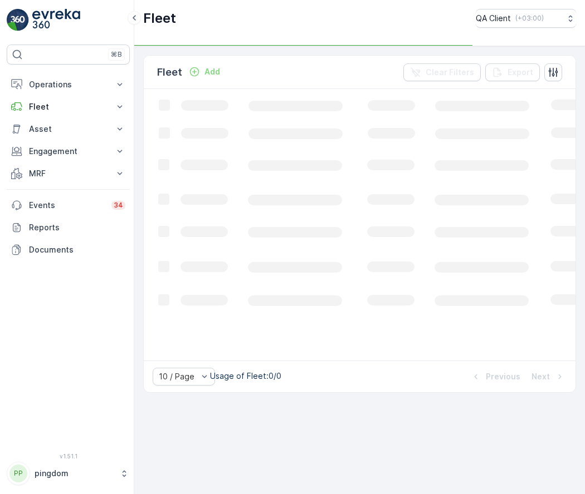 This screenshot has width=585, height=494. Describe the element at coordinates (116, 55) in the screenshot. I see `p: ⌘B` at that location.